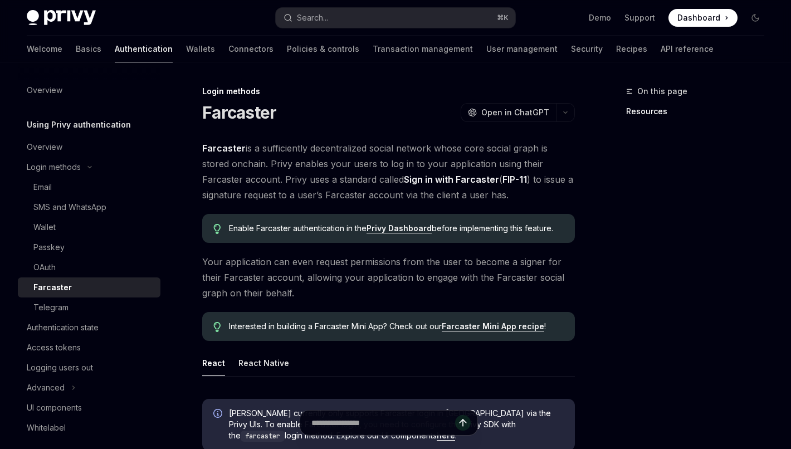 This screenshot has height=449, width=791. I want to click on button: Toggle dark mode, so click(755, 18).